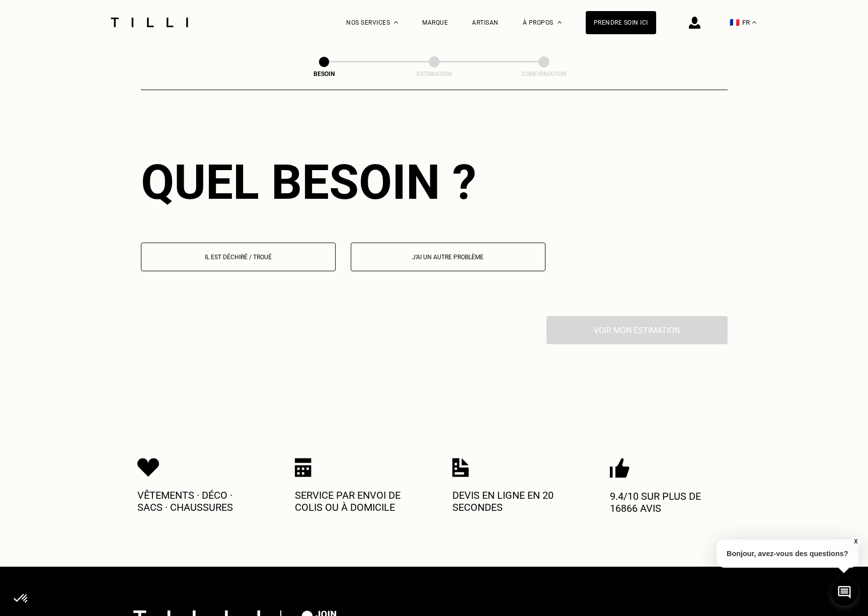 This screenshot has height=616, width=868. Describe the element at coordinates (396, 22) in the screenshot. I see `img: Menu déroulant` at that location.